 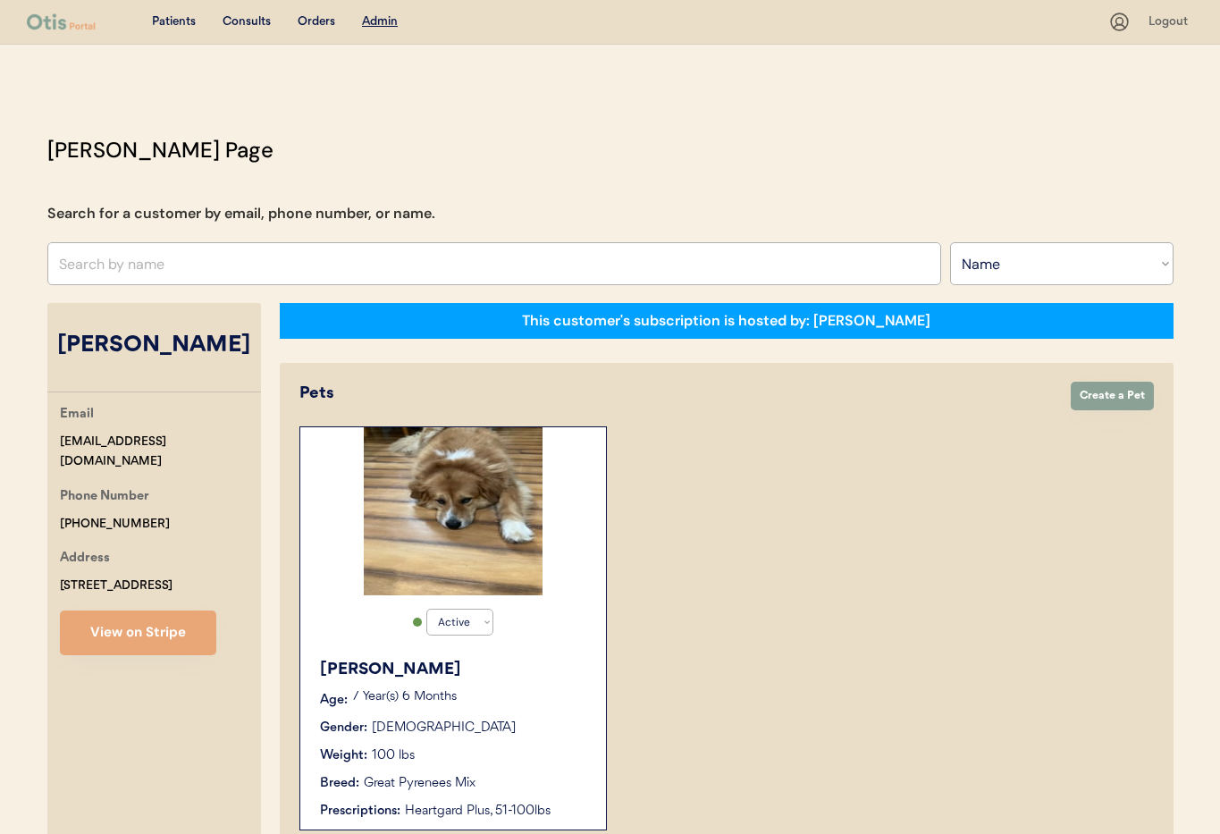 What do you see at coordinates (496, 811) in the screenshot?
I see `div: Heartgard Plus, 51-100lbs` at bounding box center [496, 811].